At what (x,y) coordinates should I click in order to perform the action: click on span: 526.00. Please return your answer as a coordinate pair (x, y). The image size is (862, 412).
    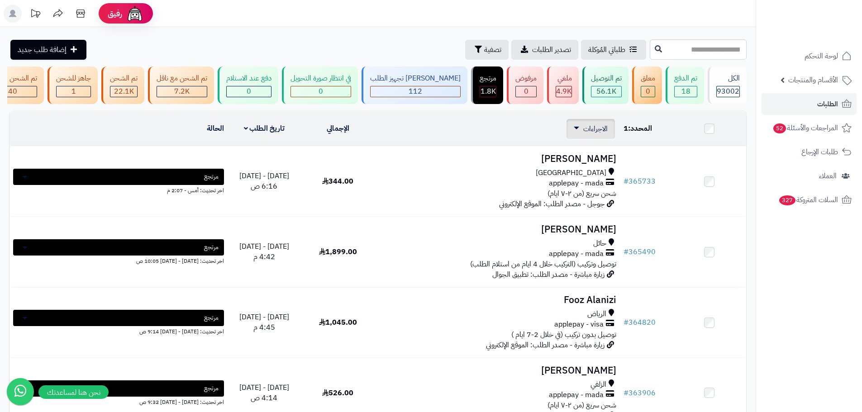
    Looking at the image, I should click on (338, 393).